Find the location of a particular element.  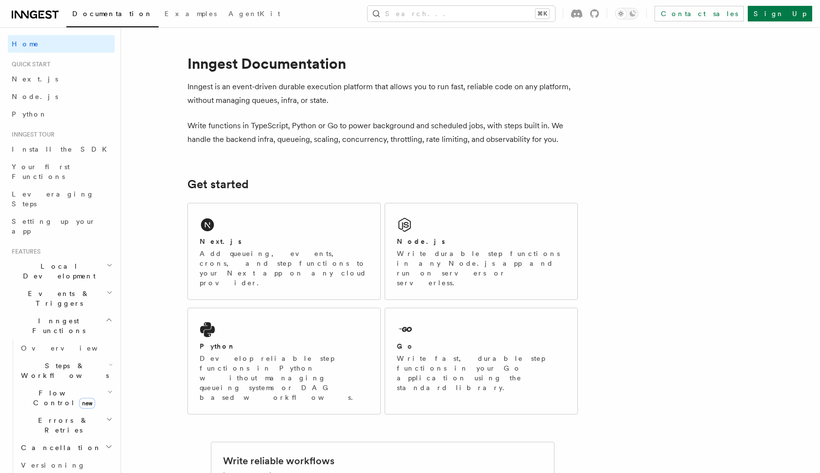

button: Search...⌘K is located at coordinates (461, 14).